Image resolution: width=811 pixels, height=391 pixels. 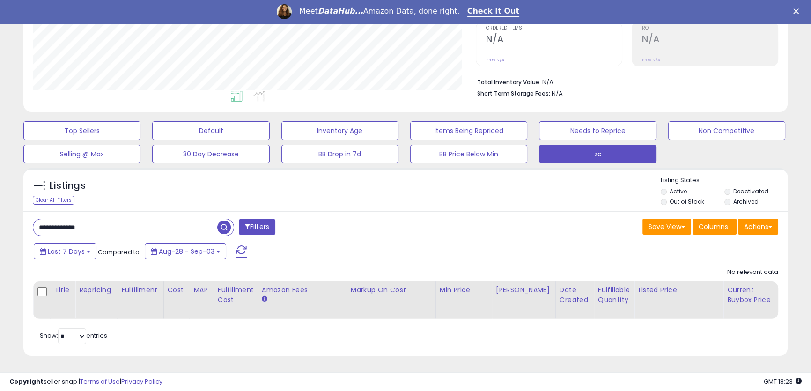 What do you see at coordinates (468, 154) in the screenshot?
I see `button: BB Price Below Min` at bounding box center [468, 154].